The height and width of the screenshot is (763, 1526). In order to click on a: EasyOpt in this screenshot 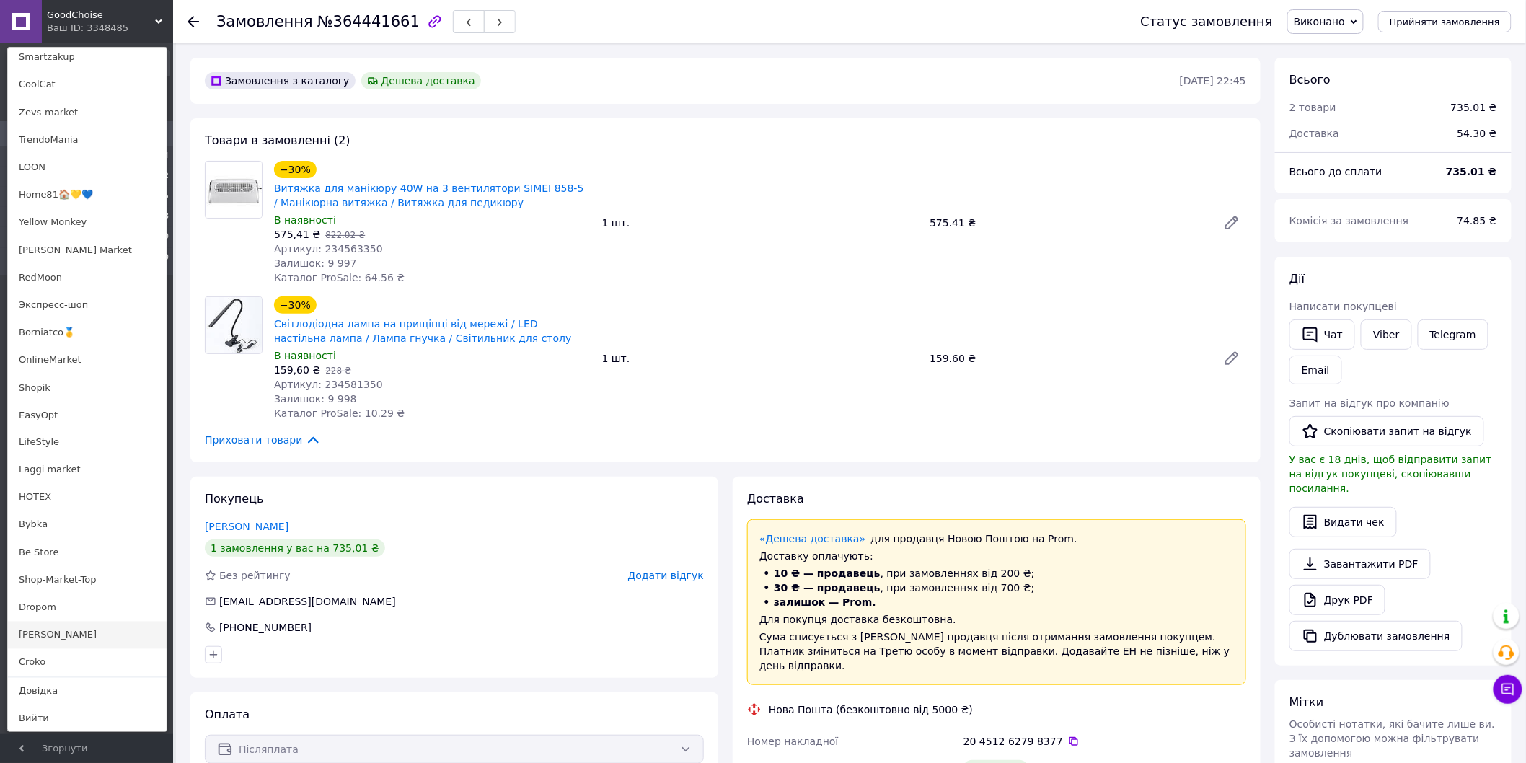, I will do `click(87, 415)`.